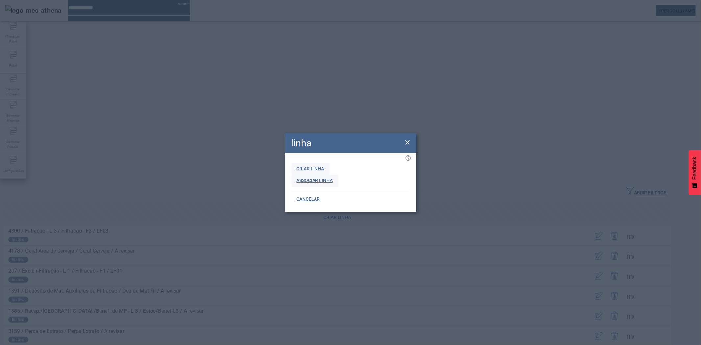 This screenshot has height=345, width=701. Describe the element at coordinates (311, 169) in the screenshot. I see `button: Criar linha` at that location.